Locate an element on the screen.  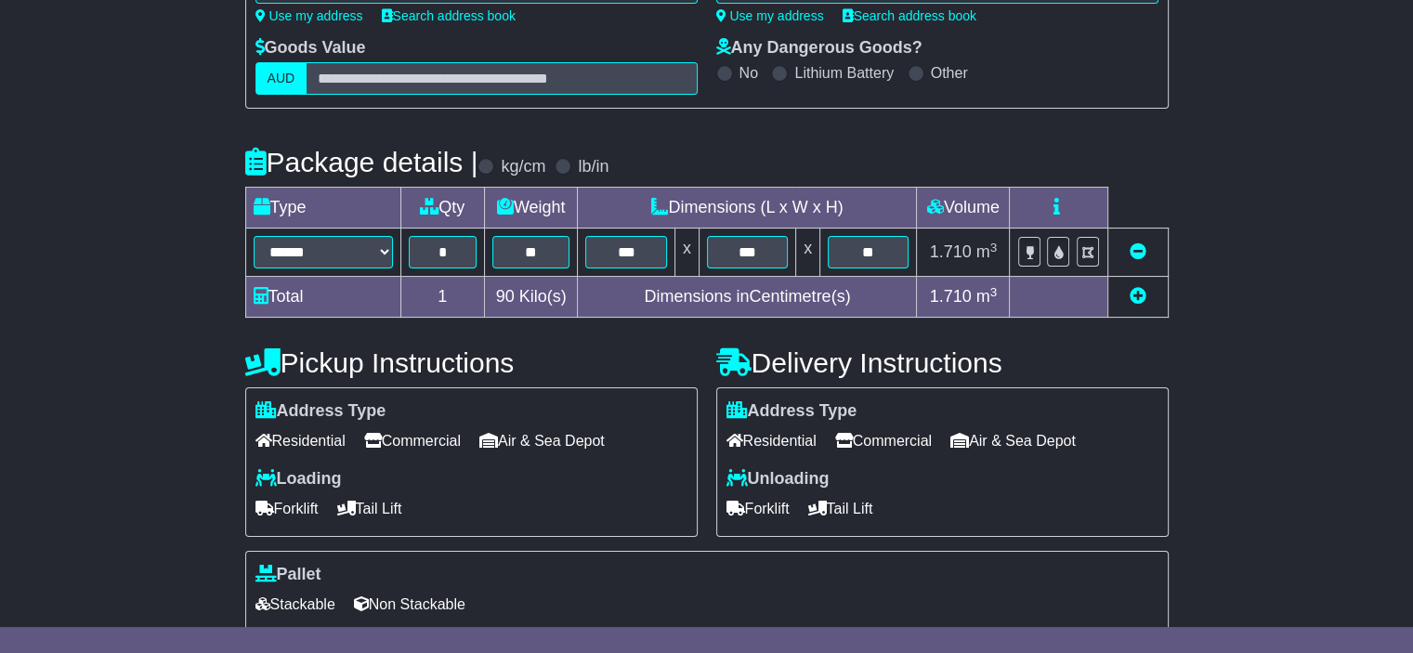
label: Loading is located at coordinates (298, 479).